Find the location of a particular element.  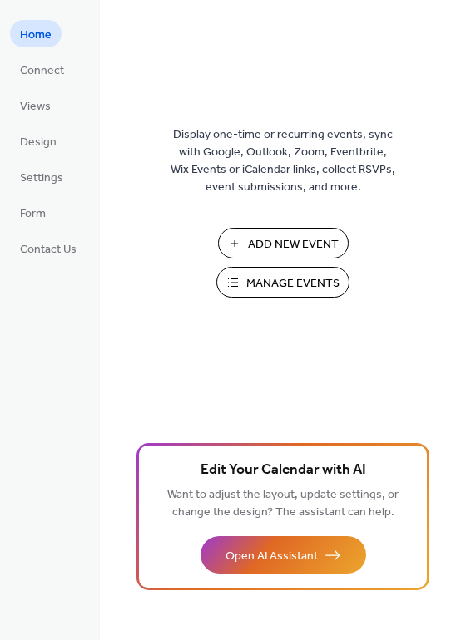

a: Design is located at coordinates (38, 141).